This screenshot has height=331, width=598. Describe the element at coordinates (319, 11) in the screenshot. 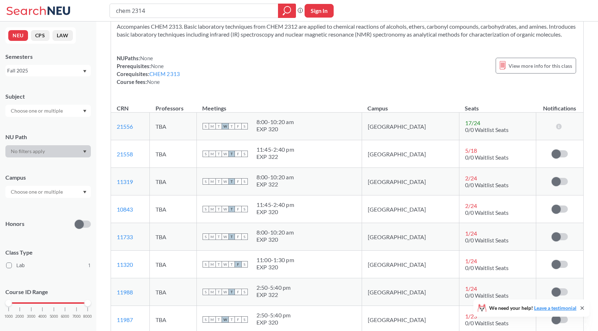

I see `button: Sign In` at that location.